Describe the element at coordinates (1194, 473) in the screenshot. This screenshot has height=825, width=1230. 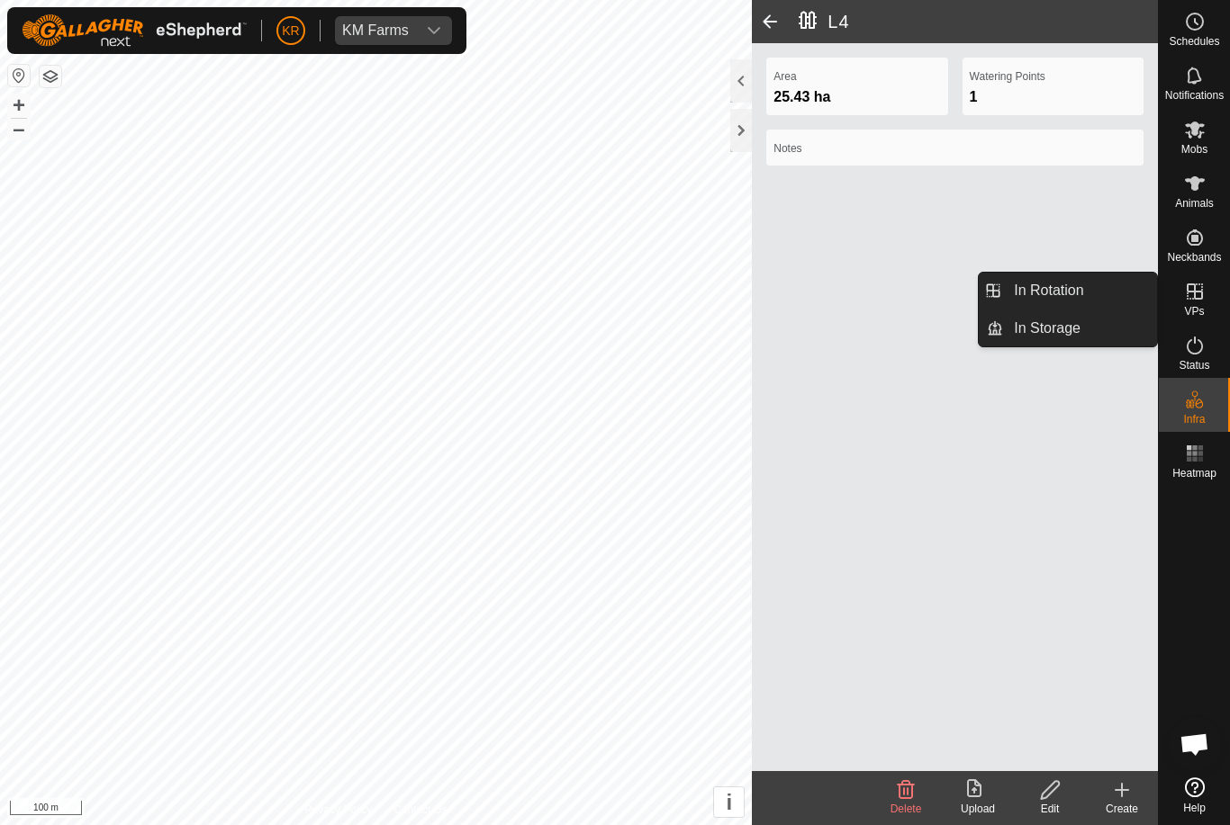
I see `span: Heatmap` at that location.